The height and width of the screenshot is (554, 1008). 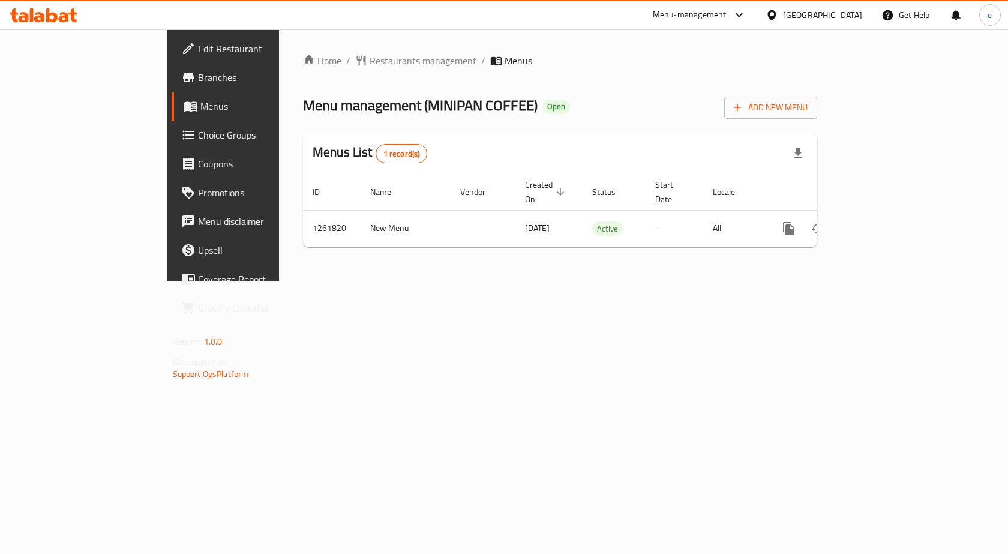 I want to click on span: 1 record(s), so click(x=402, y=154).